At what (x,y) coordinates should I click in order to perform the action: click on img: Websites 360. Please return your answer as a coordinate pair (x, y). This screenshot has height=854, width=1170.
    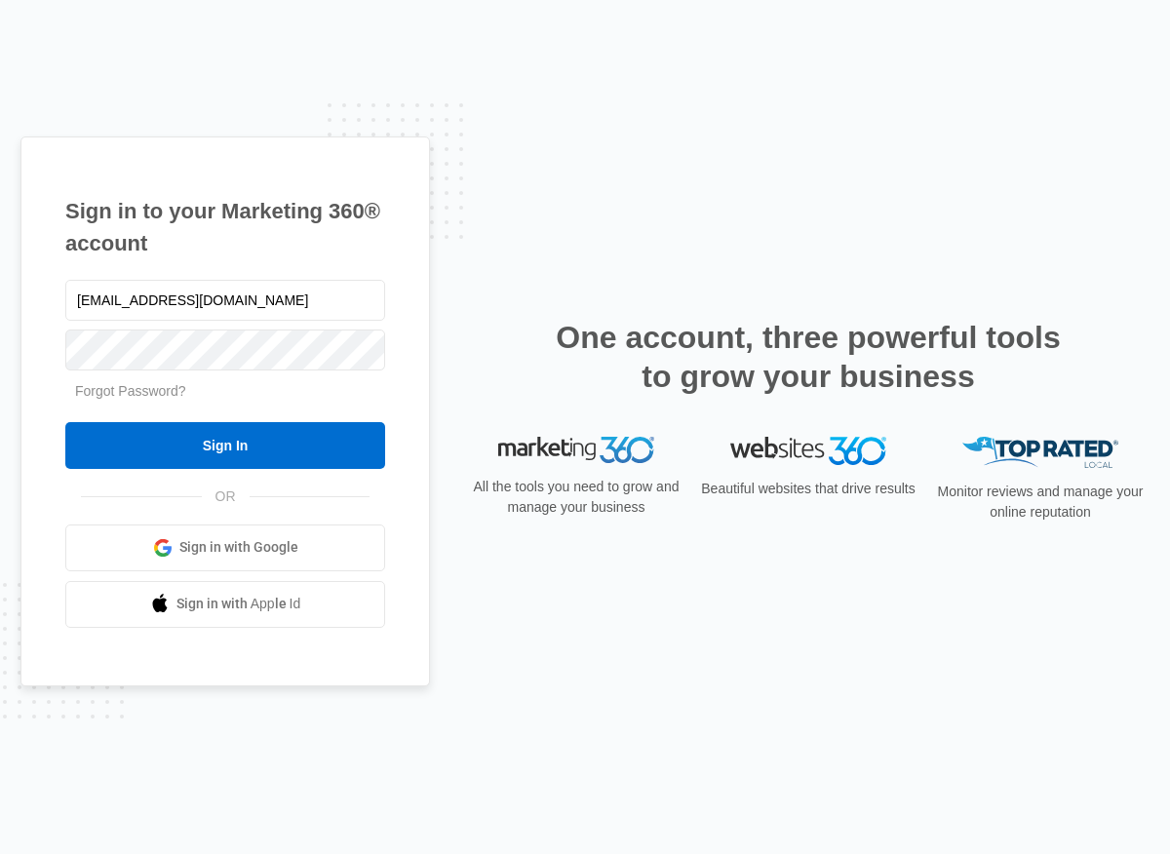
    Looking at the image, I should click on (809, 451).